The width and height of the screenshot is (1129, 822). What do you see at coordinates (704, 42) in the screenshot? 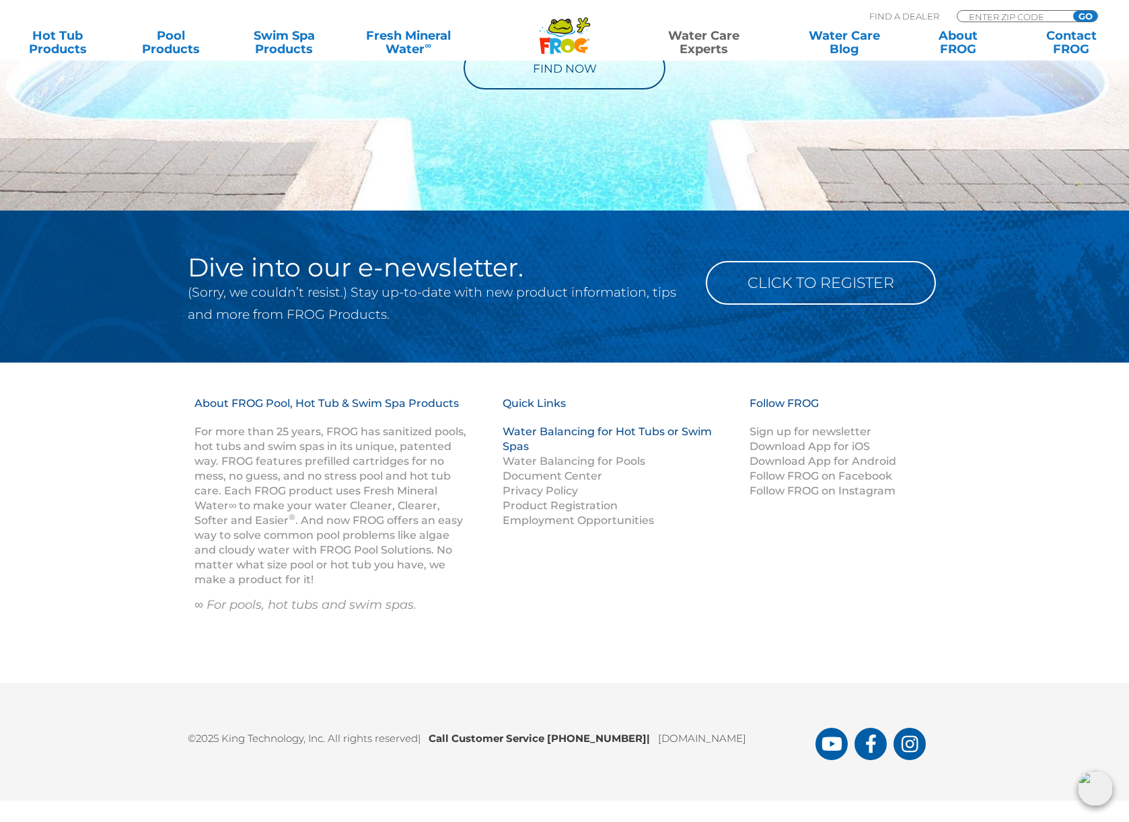
I see `a: Water CareExperts` at bounding box center [704, 42].